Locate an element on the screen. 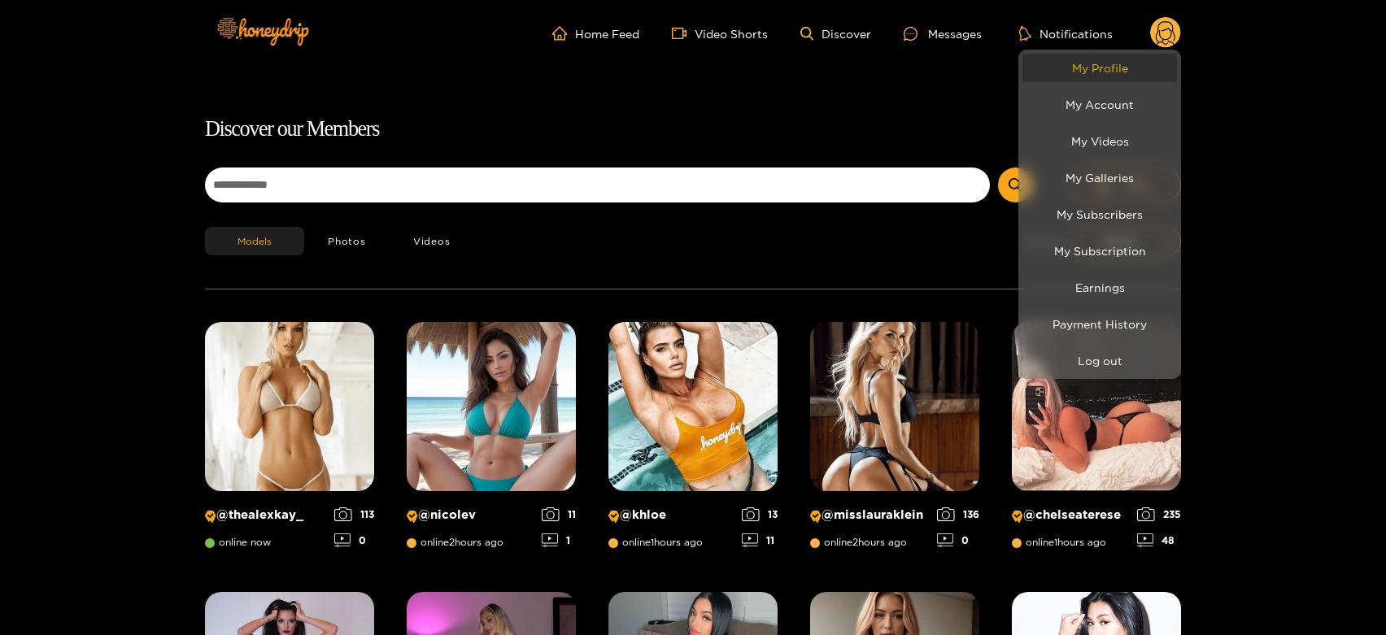 This screenshot has width=1386, height=635. button: Log out is located at coordinates (1100, 360).